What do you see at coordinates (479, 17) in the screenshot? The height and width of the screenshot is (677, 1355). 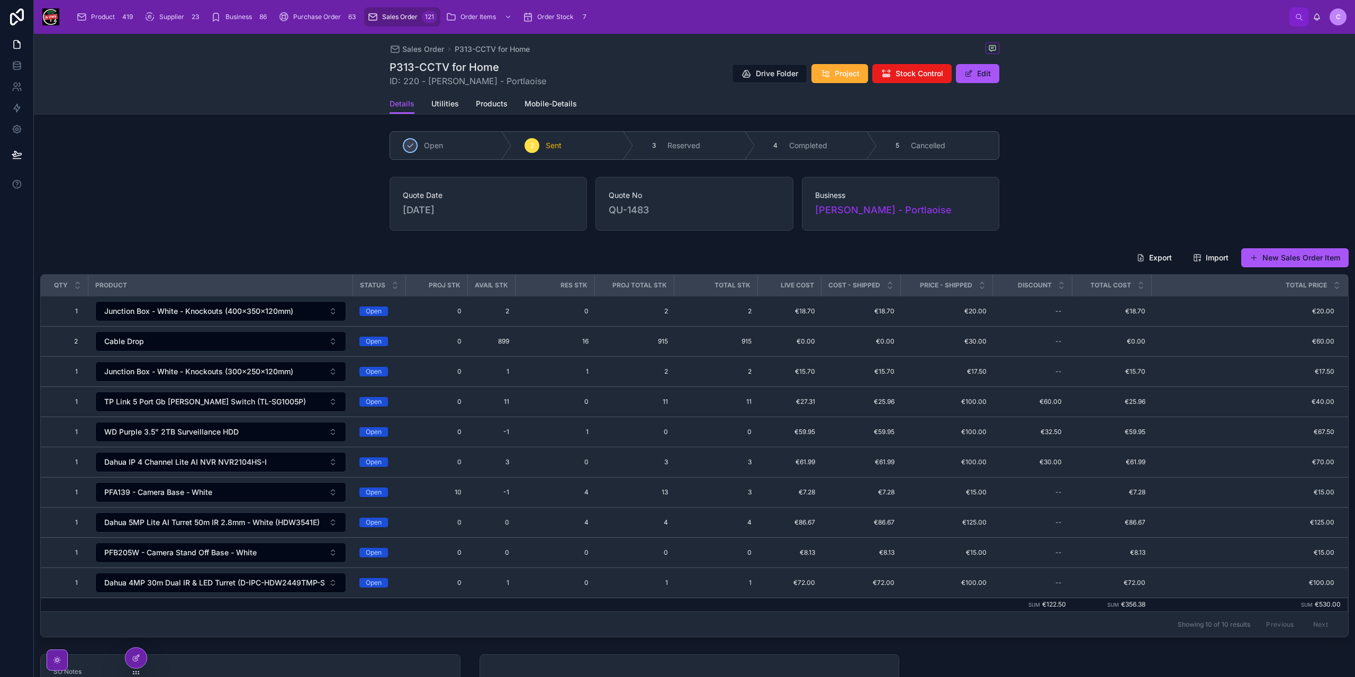 I see `a: Order Items` at bounding box center [479, 17].